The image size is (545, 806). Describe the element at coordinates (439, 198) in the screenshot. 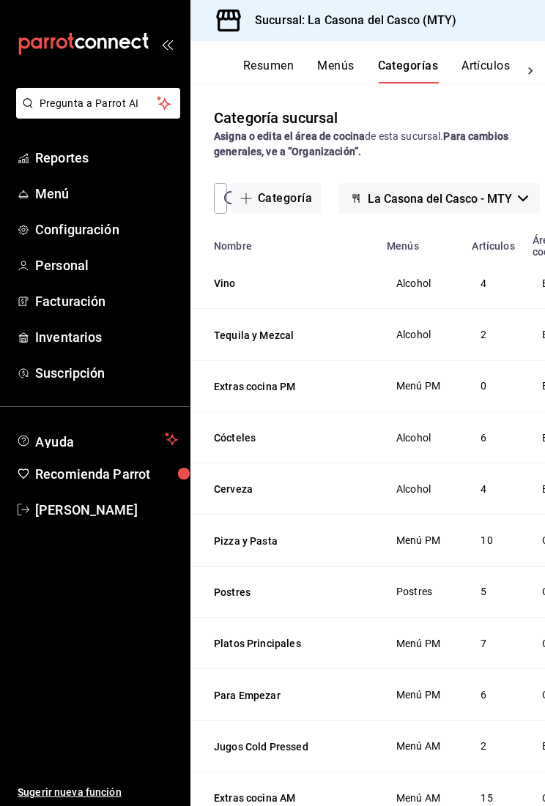

I see `span: La Casona del Casco - MTY` at that location.